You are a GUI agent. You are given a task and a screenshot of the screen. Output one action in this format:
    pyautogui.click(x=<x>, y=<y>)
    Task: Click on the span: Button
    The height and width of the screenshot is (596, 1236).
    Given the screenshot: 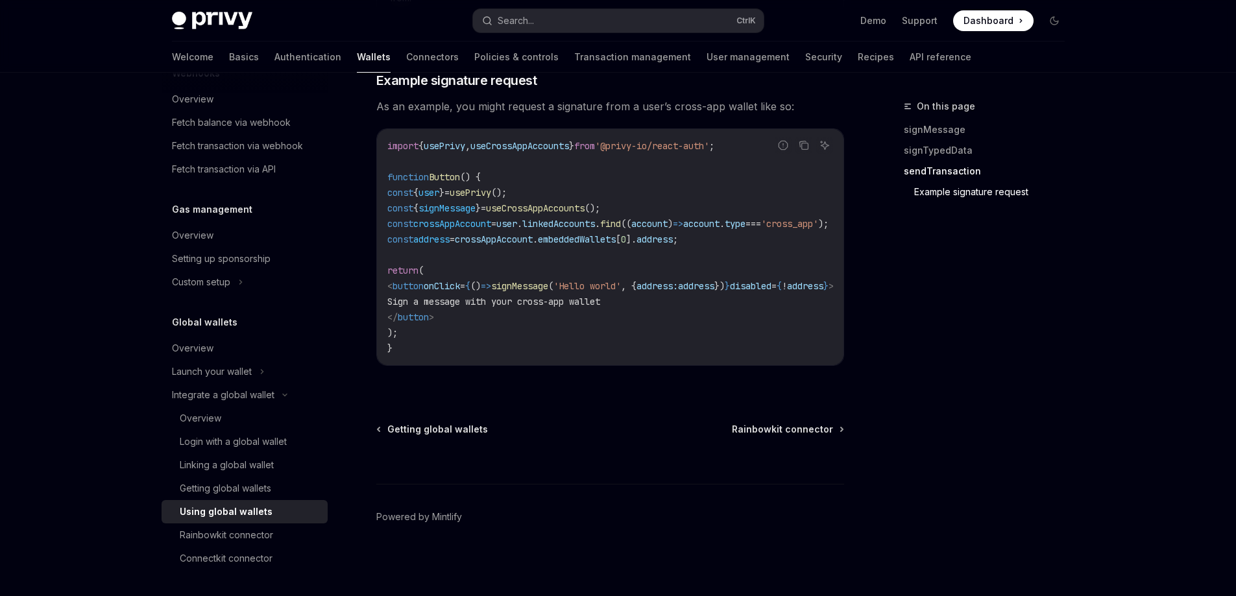 What is the action you would take?
    pyautogui.click(x=444, y=177)
    